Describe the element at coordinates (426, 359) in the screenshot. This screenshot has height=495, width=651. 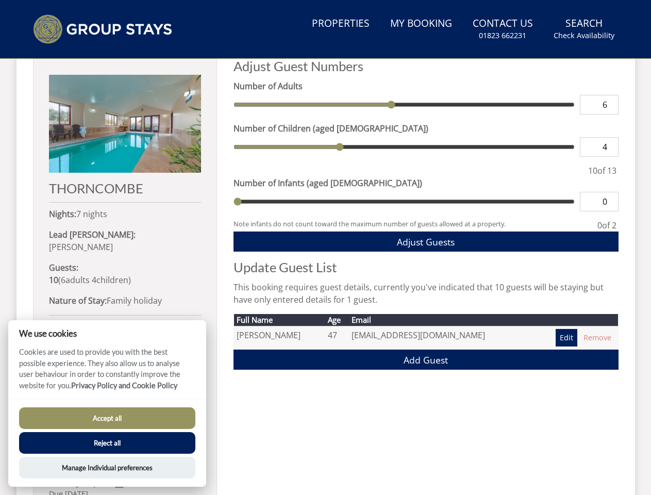
I see `a: Add Guest` at that location.